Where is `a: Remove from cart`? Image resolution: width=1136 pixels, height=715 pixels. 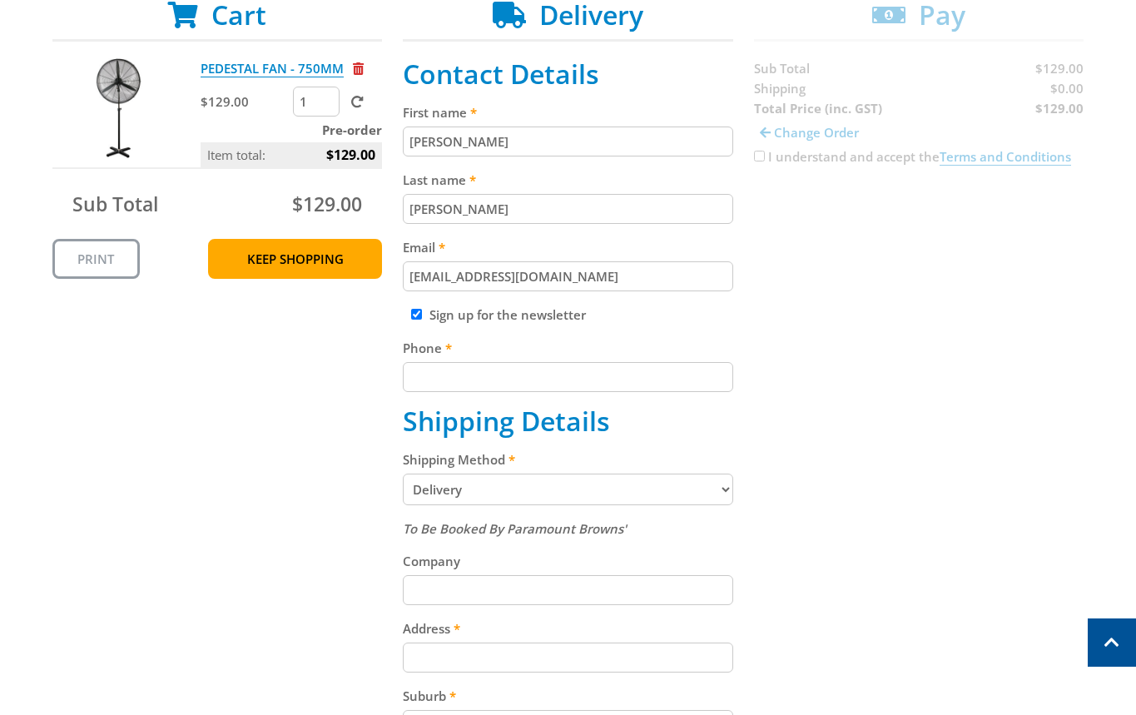
a: Remove from cart is located at coordinates (358, 68).